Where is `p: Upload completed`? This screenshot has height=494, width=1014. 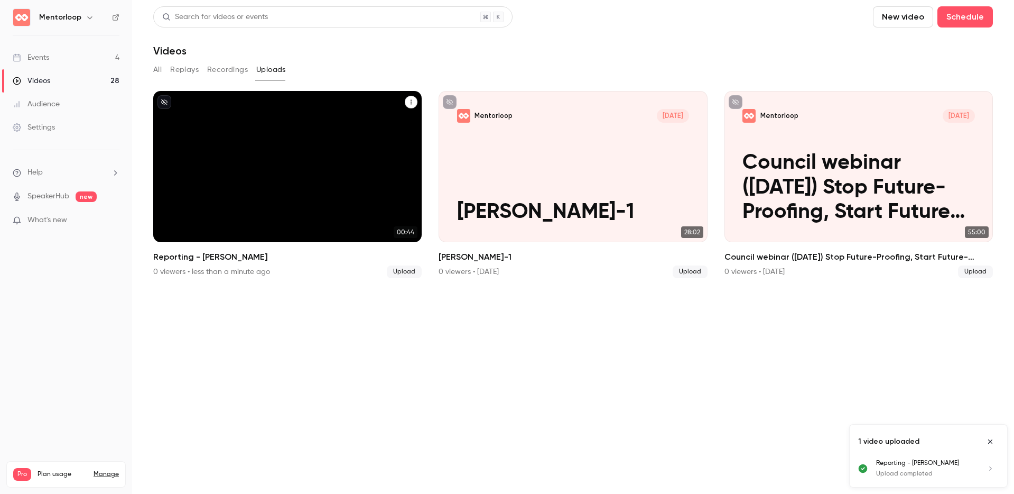
p: Upload completed is located at coordinates (925, 474).